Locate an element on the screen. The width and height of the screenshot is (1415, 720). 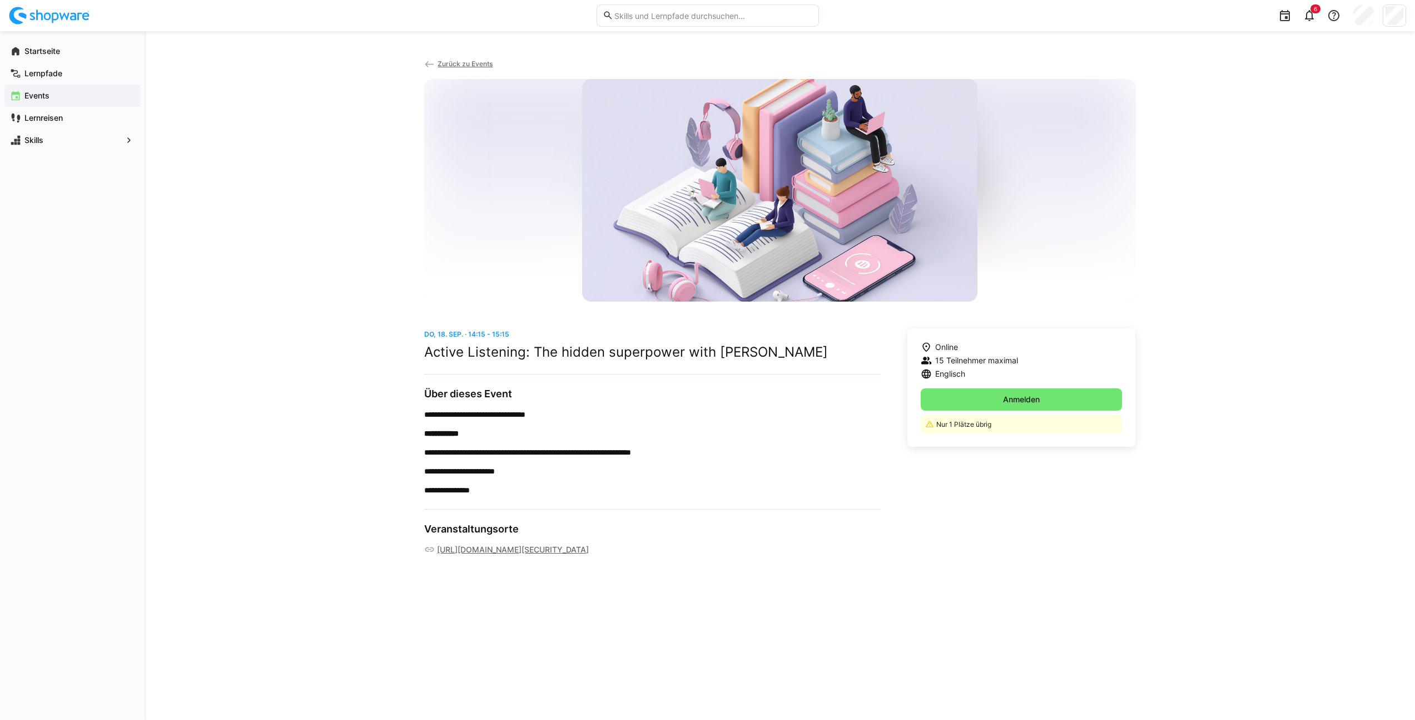
h3: Veranstaltungsorte is located at coordinates (652, 529).